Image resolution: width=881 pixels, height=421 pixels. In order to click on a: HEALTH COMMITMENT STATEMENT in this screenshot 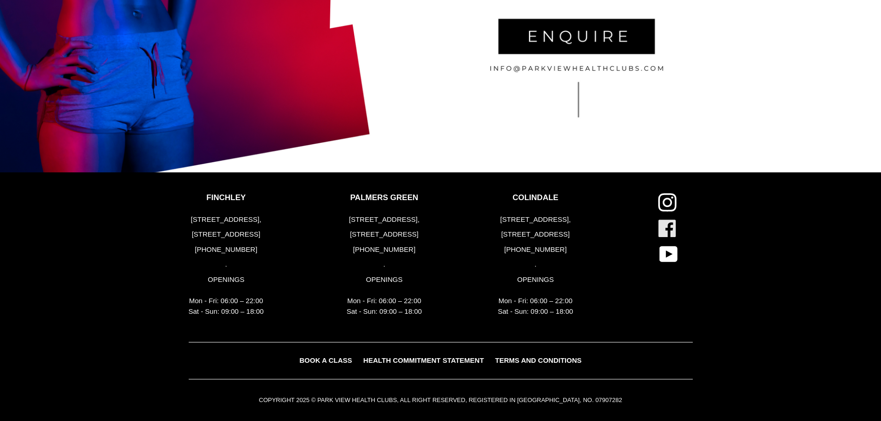, I will do `click(424, 361)`.